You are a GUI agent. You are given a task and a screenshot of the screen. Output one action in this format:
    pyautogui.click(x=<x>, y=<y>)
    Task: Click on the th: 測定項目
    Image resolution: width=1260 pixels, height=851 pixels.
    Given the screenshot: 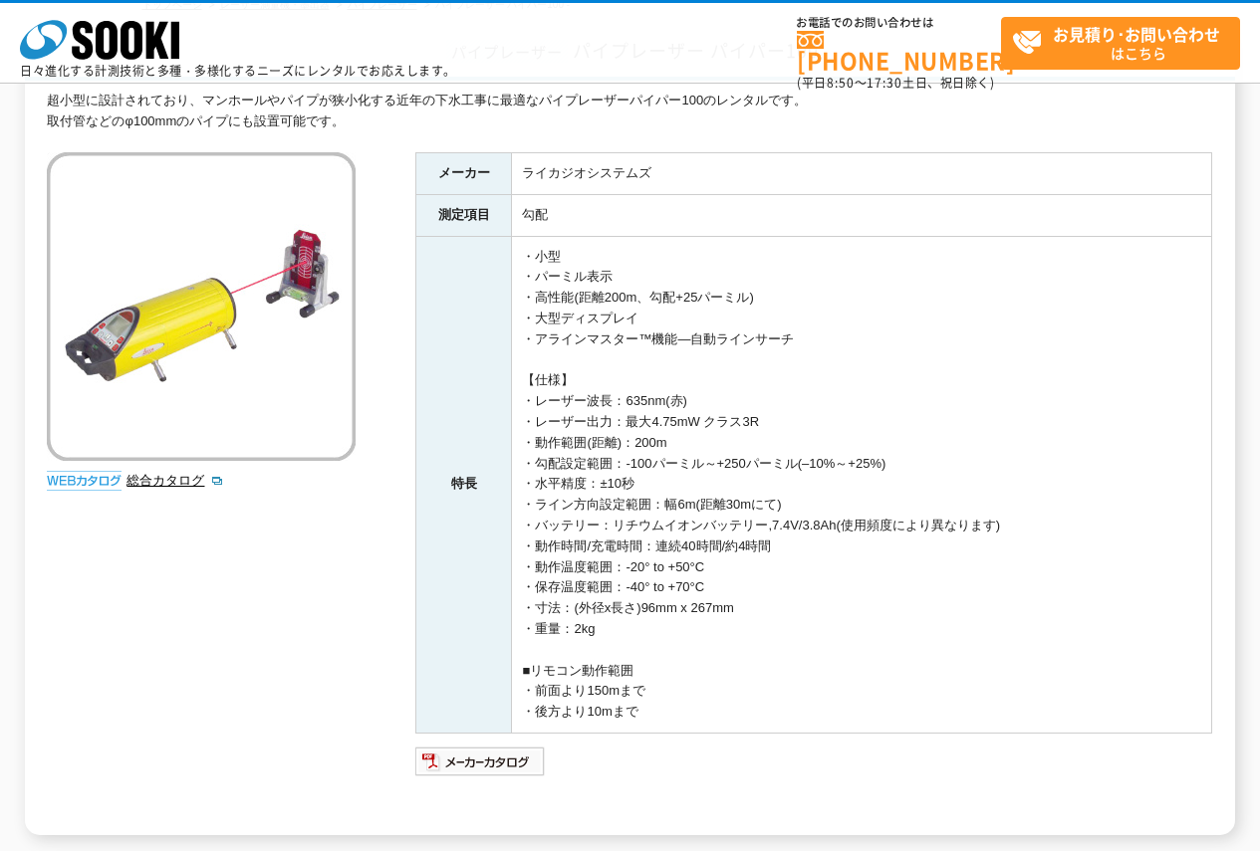 What is the action you would take?
    pyautogui.click(x=464, y=215)
    